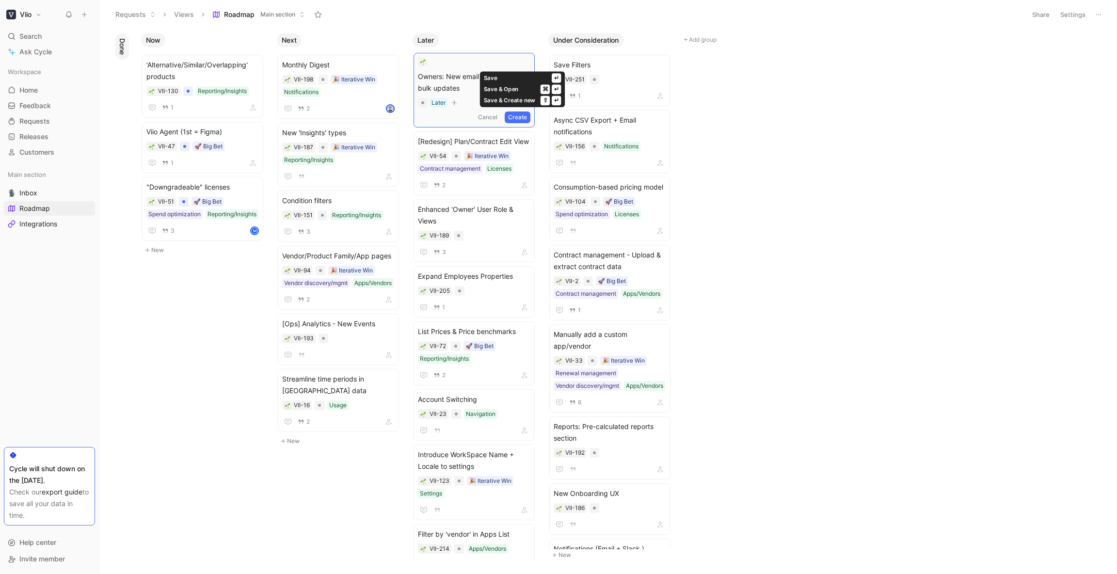  Describe the element at coordinates (153, 40) in the screenshot. I see `button: Now` at that location.